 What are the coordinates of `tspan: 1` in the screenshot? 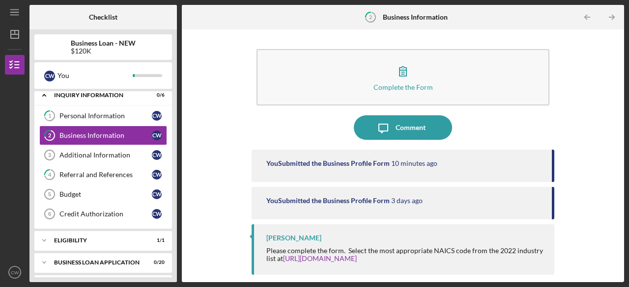 It's located at (50, 116).